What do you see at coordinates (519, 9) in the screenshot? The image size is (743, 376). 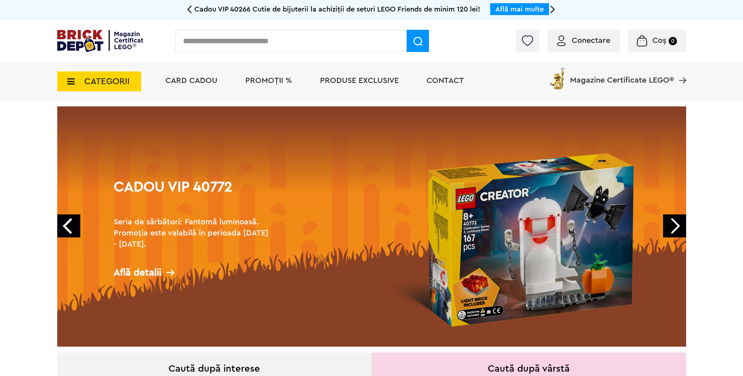 I see `a: Află mai multe` at bounding box center [519, 9].